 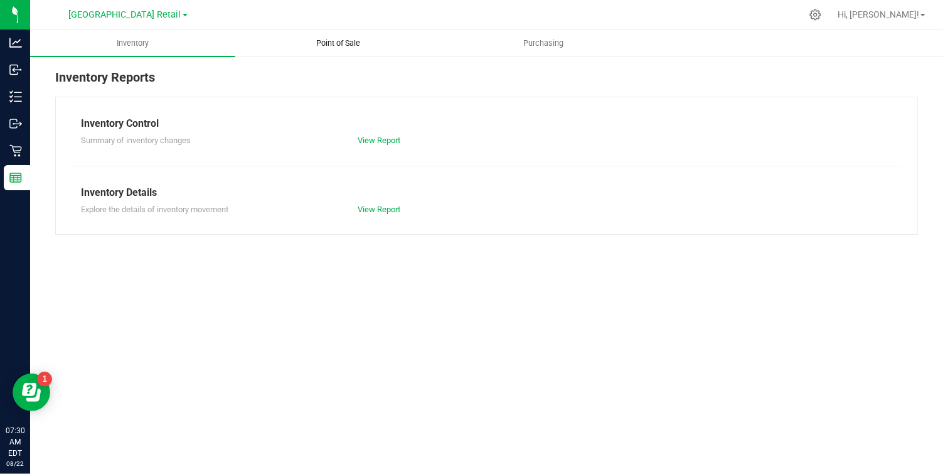 What do you see at coordinates (16, 178) in the screenshot?
I see `inline-svg: Reports` at bounding box center [16, 178].